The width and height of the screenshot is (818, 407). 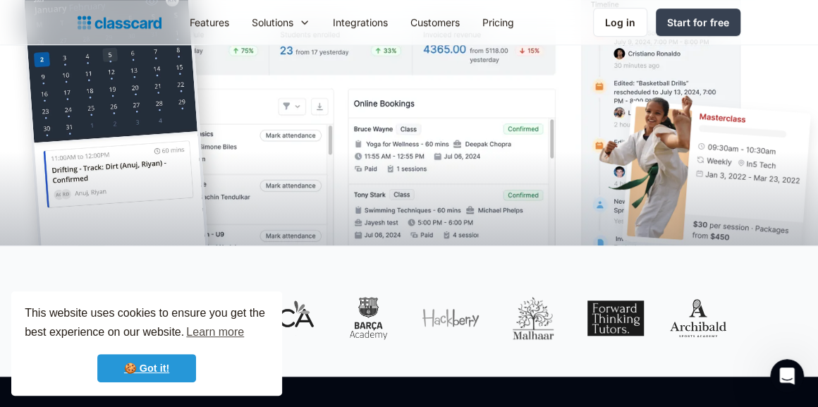 I want to click on div: cookieconsent, so click(x=147, y=343).